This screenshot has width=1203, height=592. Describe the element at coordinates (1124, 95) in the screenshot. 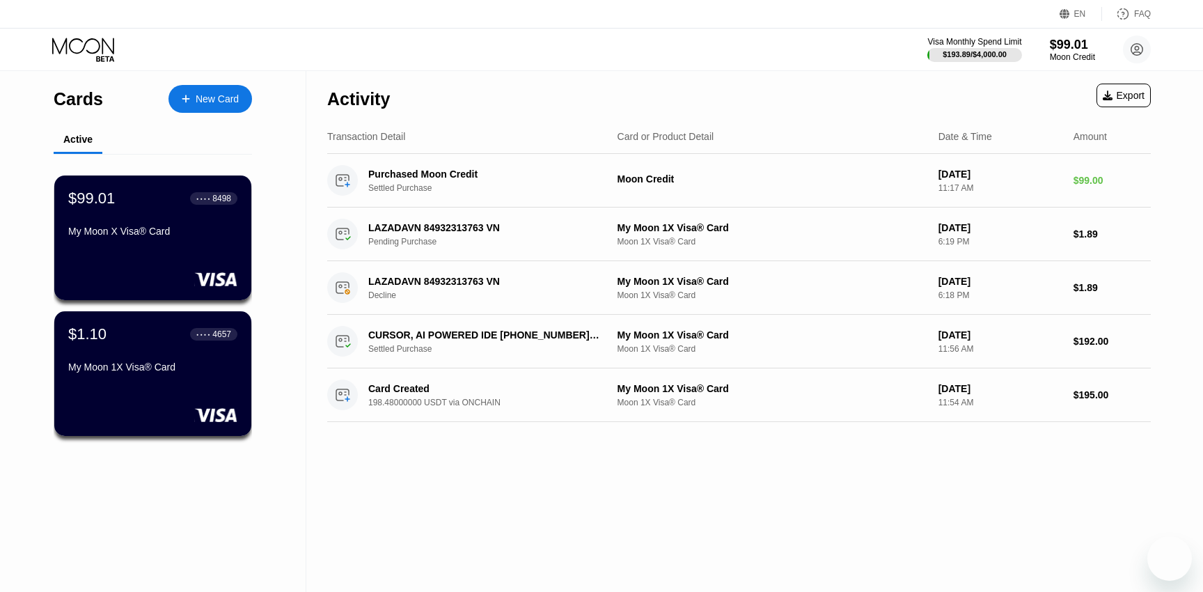

I see `div: Export` at that location.